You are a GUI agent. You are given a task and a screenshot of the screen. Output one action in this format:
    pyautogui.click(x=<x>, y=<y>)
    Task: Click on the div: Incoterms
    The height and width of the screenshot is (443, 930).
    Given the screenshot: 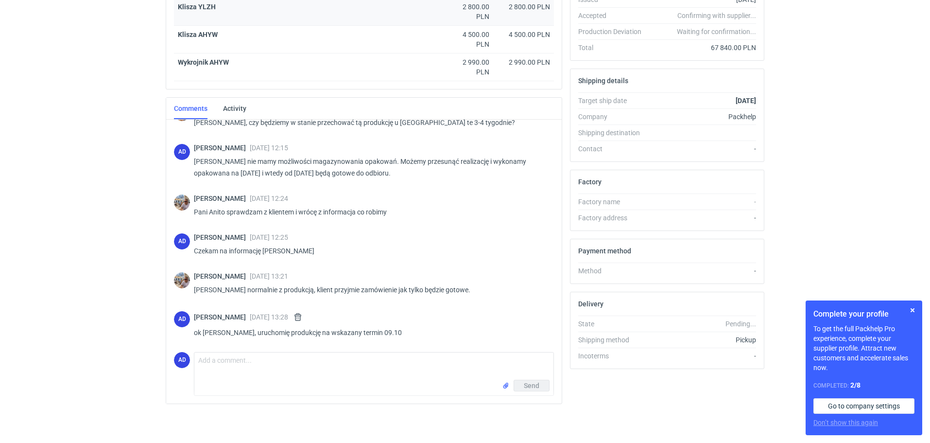 What is the action you would take?
    pyautogui.click(x=613, y=356)
    